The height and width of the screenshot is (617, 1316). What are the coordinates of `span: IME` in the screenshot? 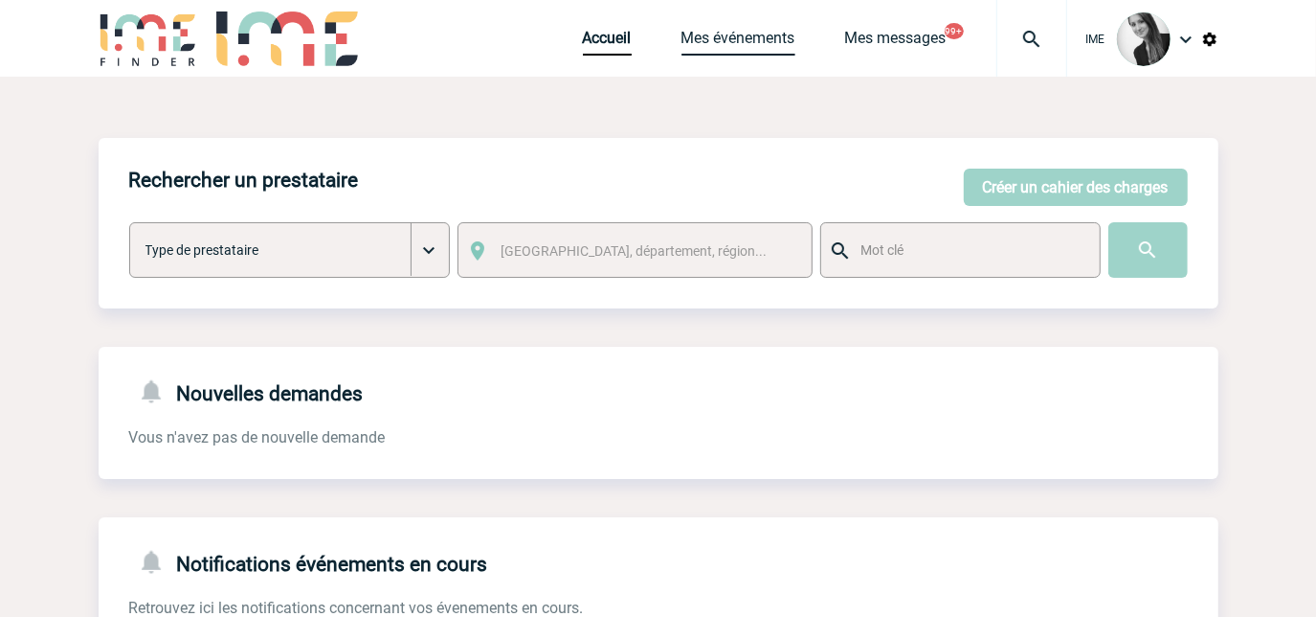 It's located at (1096, 39).